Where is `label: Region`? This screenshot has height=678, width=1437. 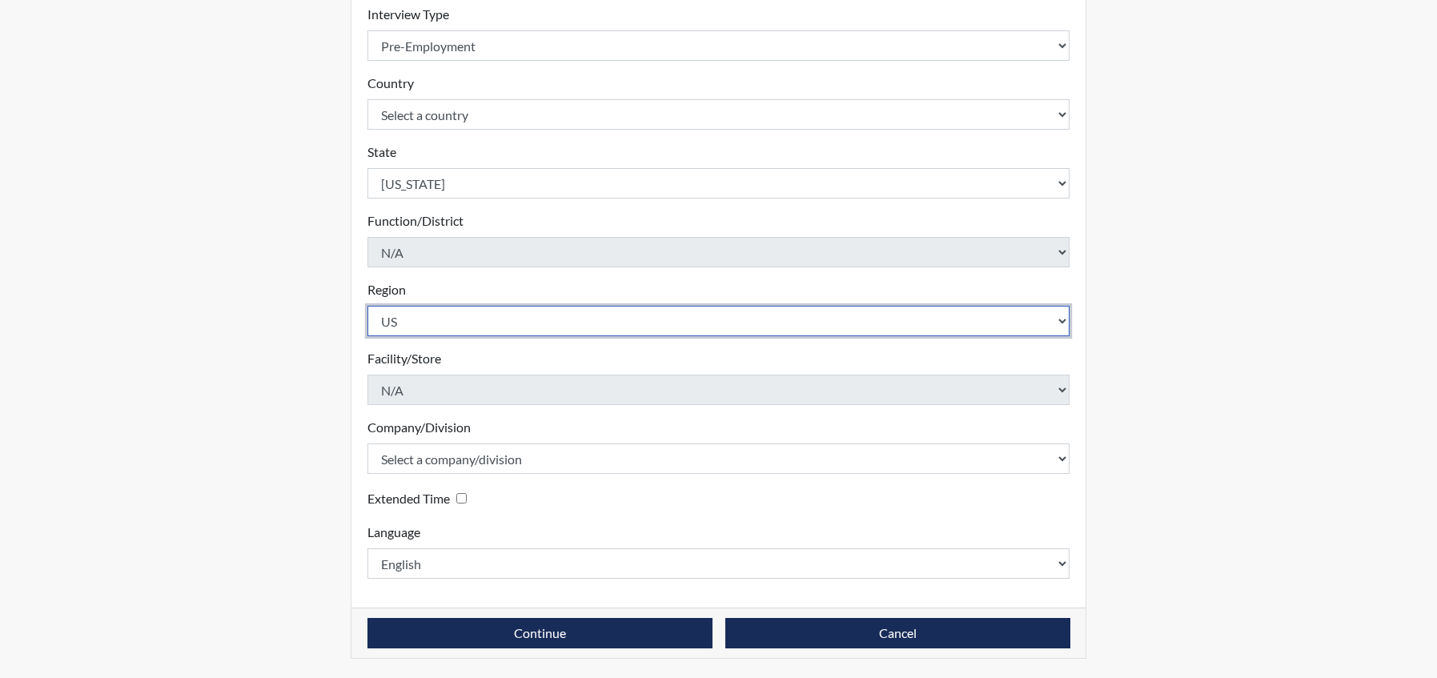 label: Region is located at coordinates (387, 290).